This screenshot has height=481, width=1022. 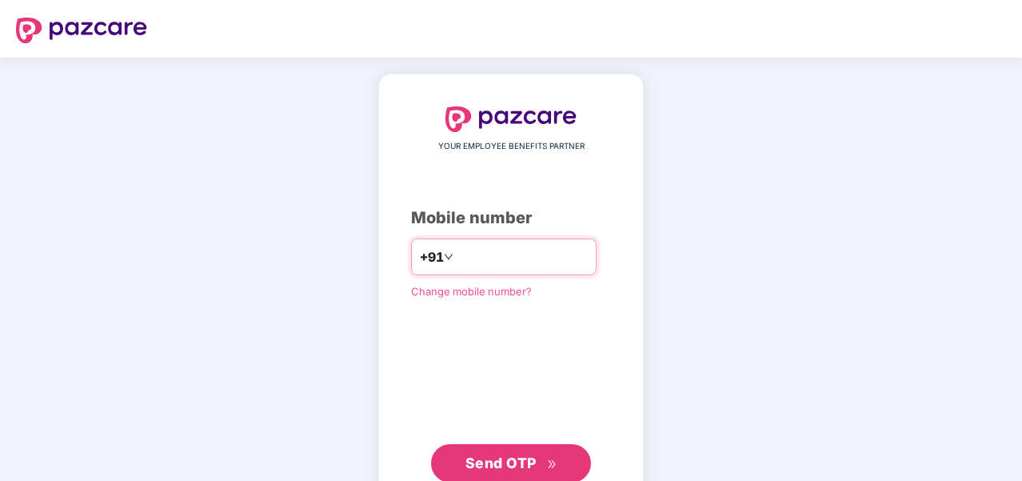 I want to click on div: Mobile number, so click(x=511, y=218).